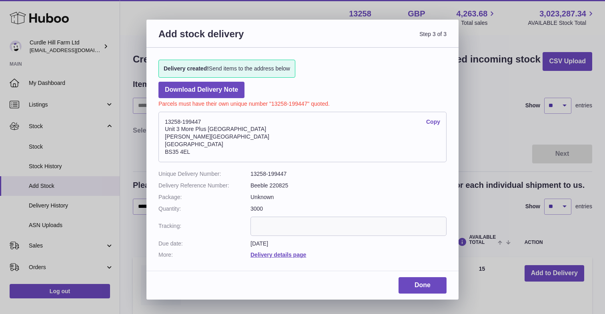 This screenshot has width=605, height=314. I want to click on a: Done, so click(423, 285).